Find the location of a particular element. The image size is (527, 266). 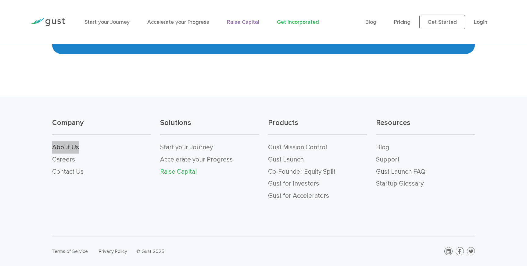

a: Get Incorporated is located at coordinates (298, 22).